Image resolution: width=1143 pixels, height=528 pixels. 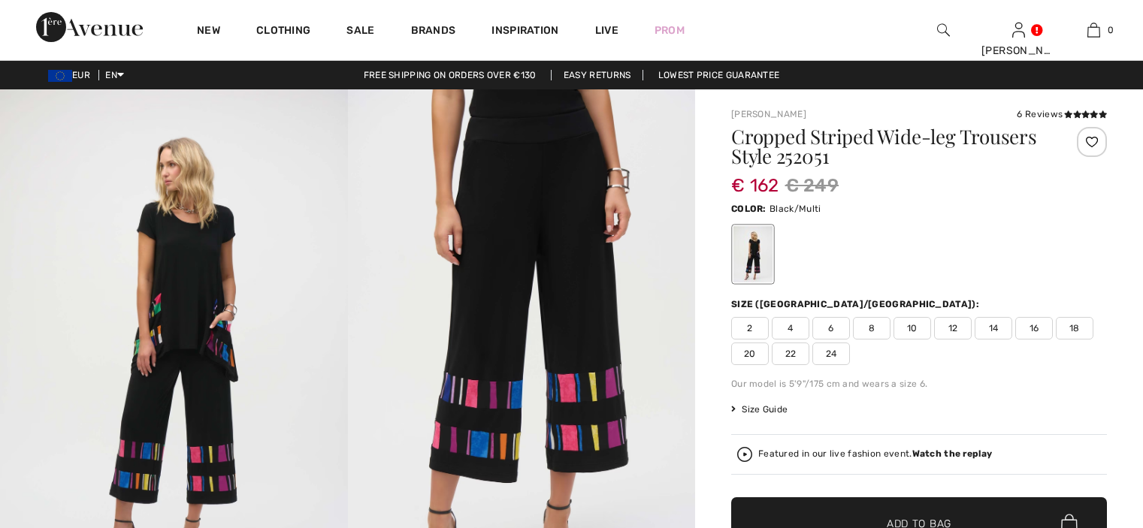 What do you see at coordinates (795, 209) in the screenshot?
I see `span: Black/Multi` at bounding box center [795, 209].